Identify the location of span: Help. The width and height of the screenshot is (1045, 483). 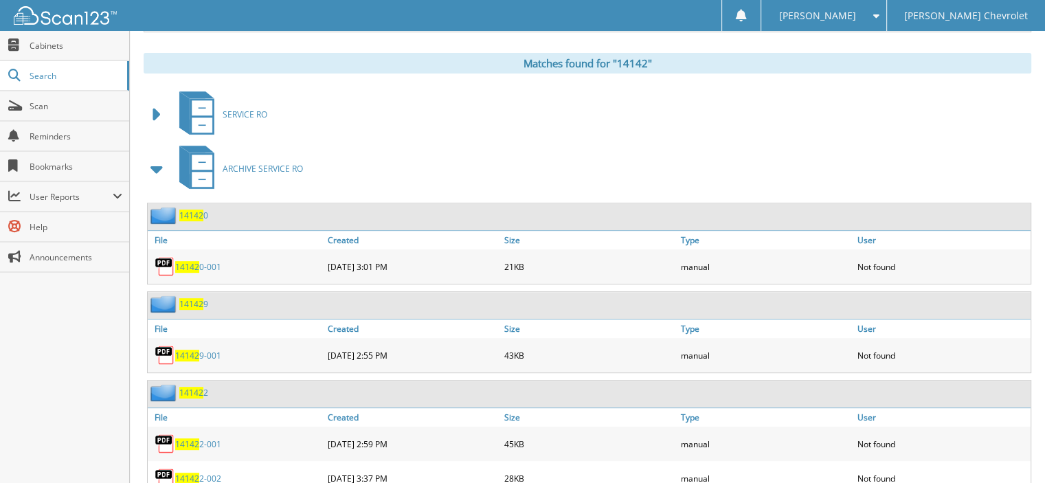
(76, 227).